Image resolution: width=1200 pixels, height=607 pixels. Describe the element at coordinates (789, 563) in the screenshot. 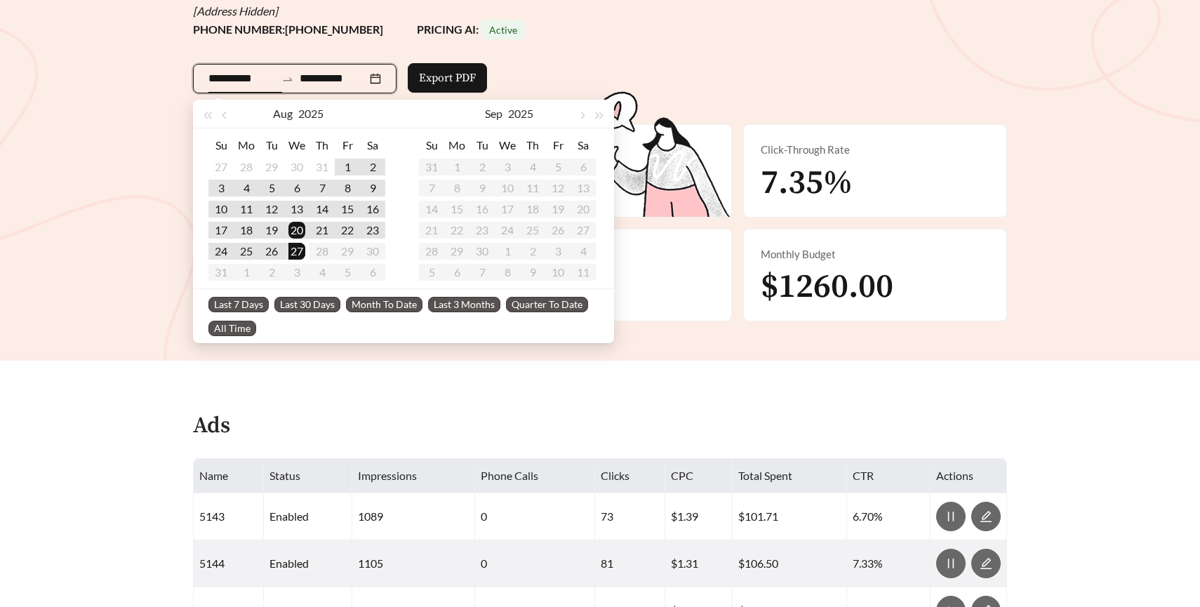

I see `td: $106.50` at that location.